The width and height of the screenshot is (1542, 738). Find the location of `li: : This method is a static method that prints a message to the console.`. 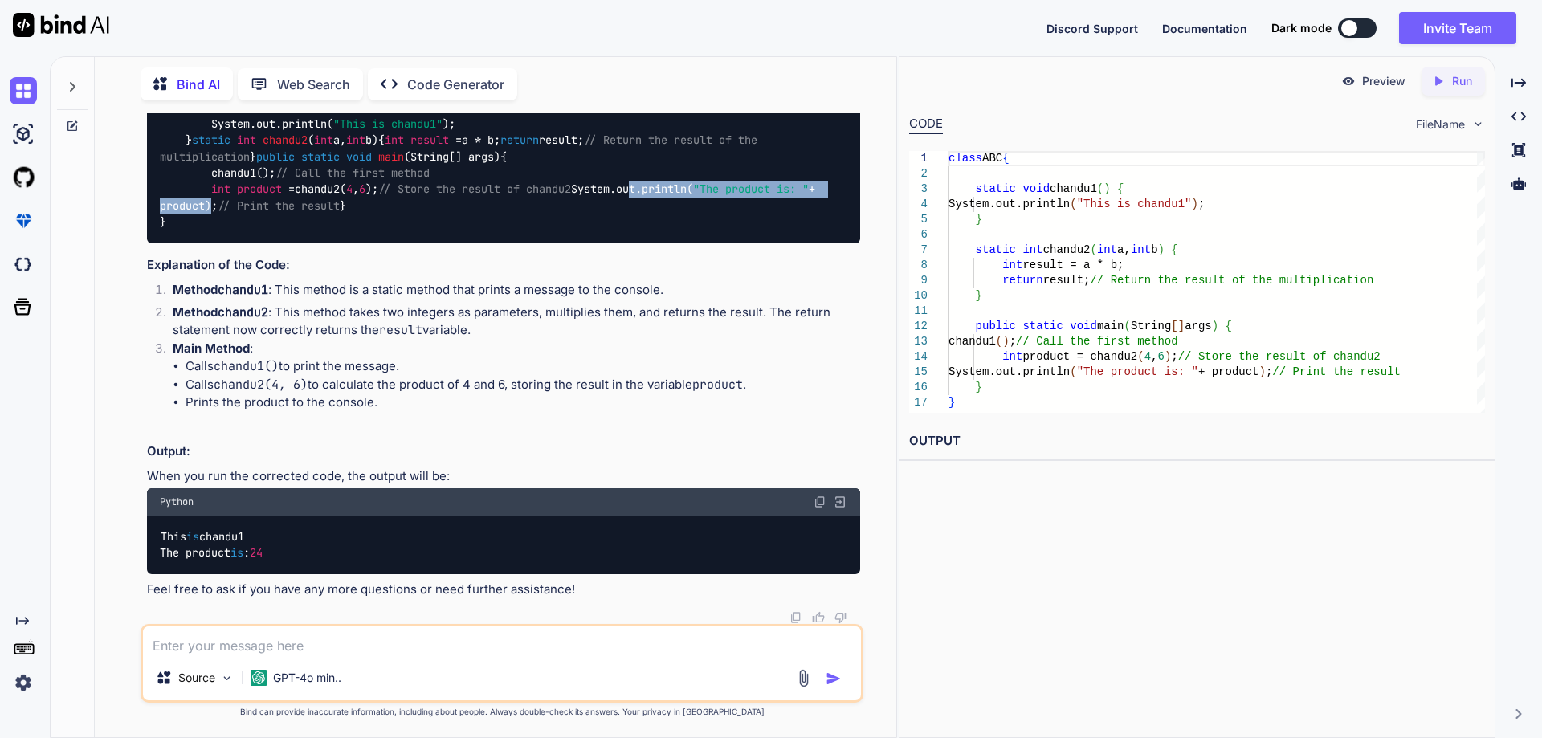

li: : This method is a static method that prints a message to the console. is located at coordinates (510, 292).